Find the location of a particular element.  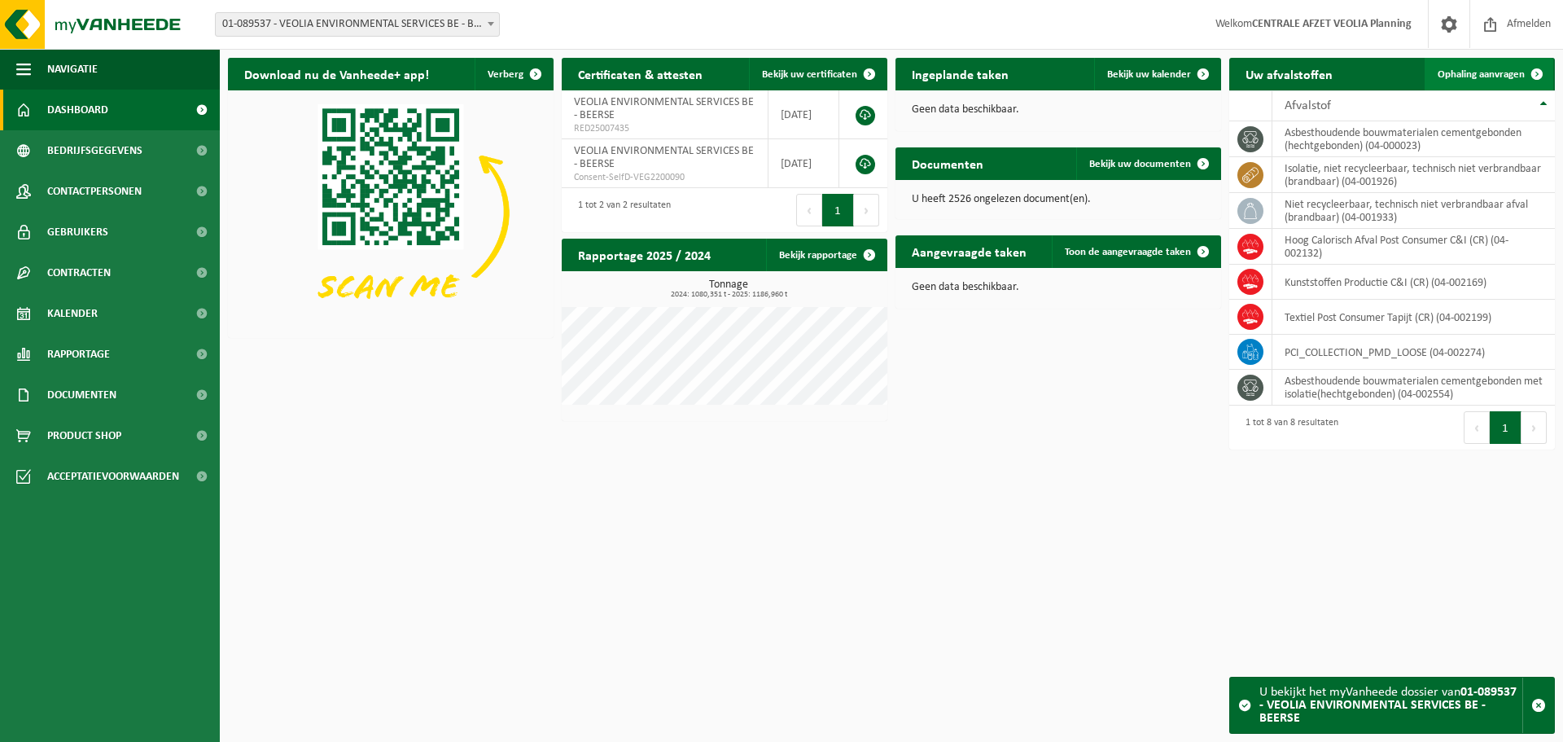

h2: Aangevraagde taken is located at coordinates (969, 251).